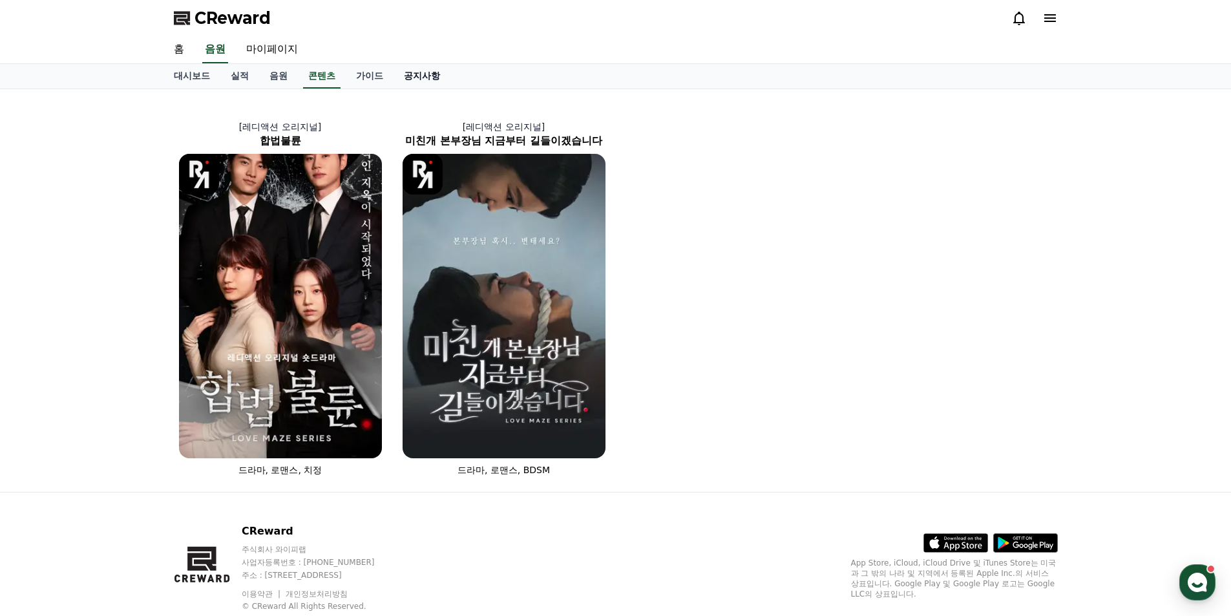 The width and height of the screenshot is (1231, 616). Describe the element at coordinates (503, 470) in the screenshot. I see `span: 드라마, 로맨스, BDSM` at that location.